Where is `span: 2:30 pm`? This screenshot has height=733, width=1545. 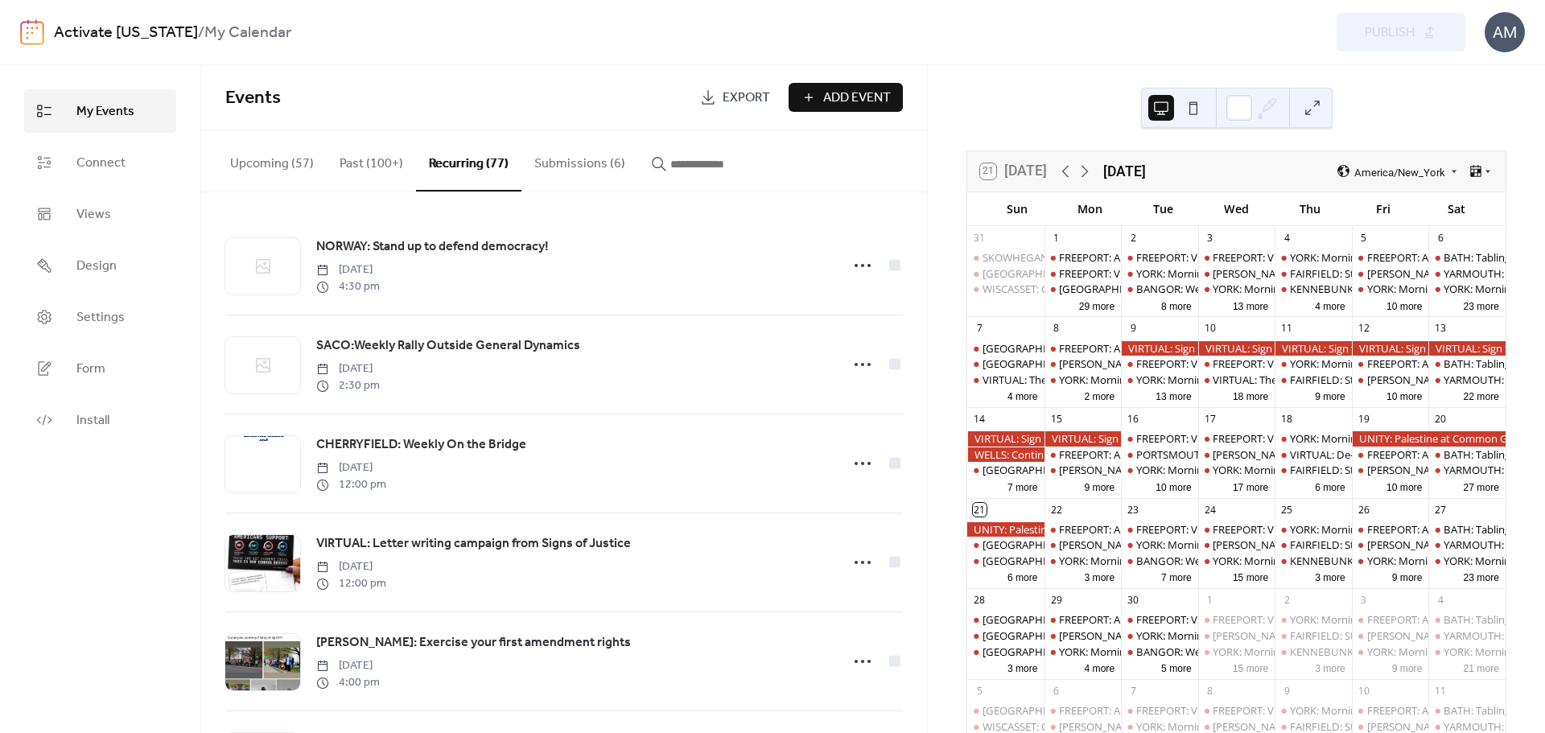 span: 2:30 pm is located at coordinates (348, 385).